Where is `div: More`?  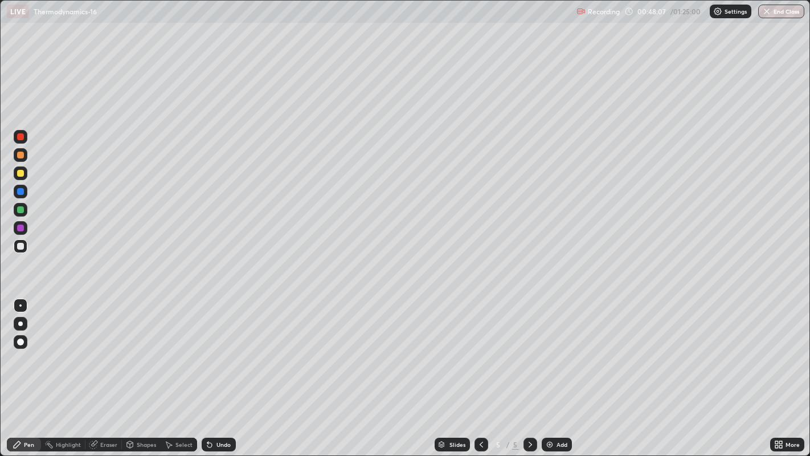 div: More is located at coordinates (792, 444).